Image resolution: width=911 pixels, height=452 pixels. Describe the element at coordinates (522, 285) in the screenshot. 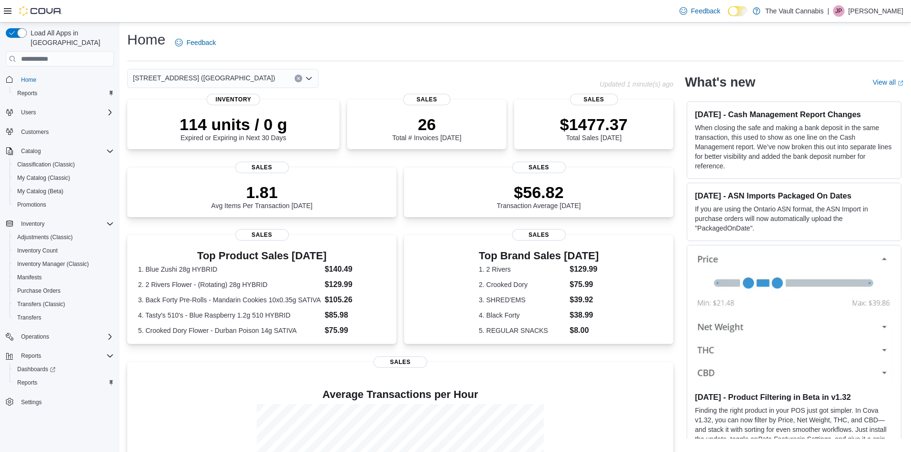

I see `dt: 2. Crooked Dory` at that location.